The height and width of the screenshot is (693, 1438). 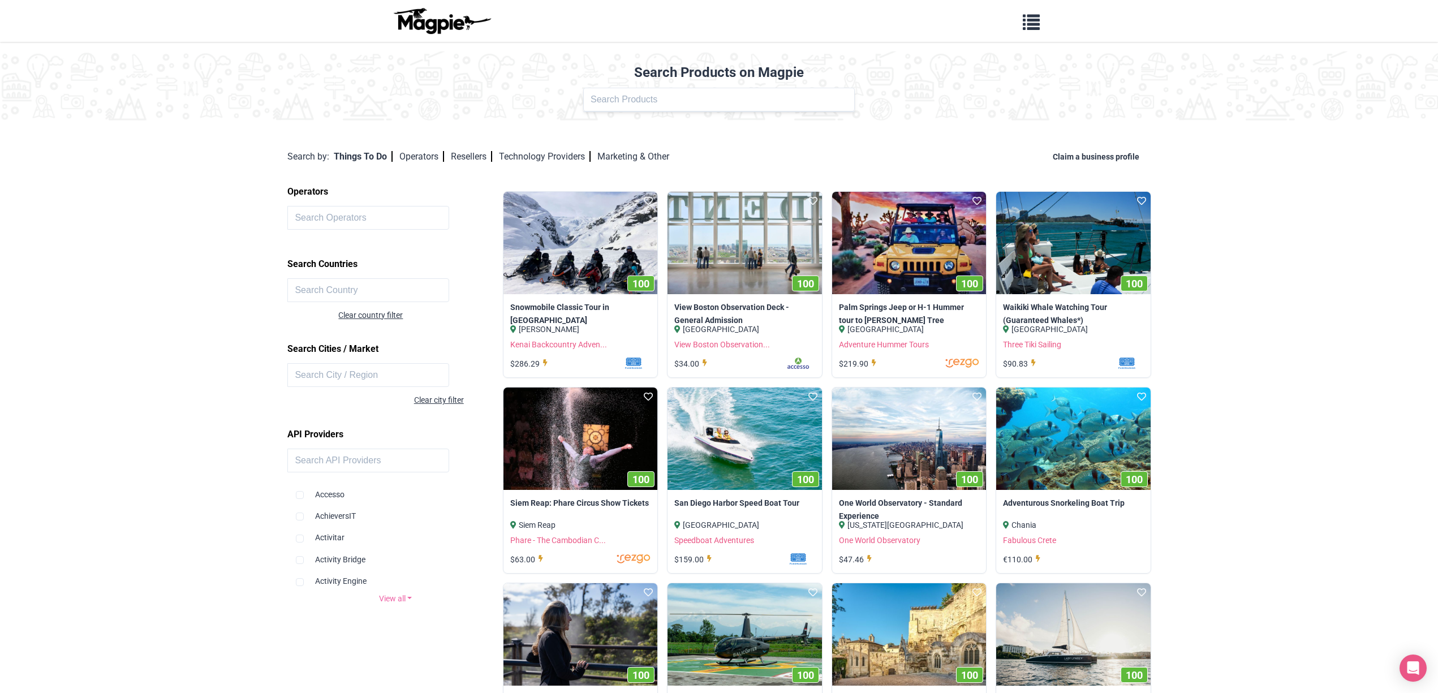 What do you see at coordinates (442, 21) in the screenshot?
I see `img: logo-ab69f6fb50320c5b225c76a69d11143b.png` at bounding box center [442, 21].